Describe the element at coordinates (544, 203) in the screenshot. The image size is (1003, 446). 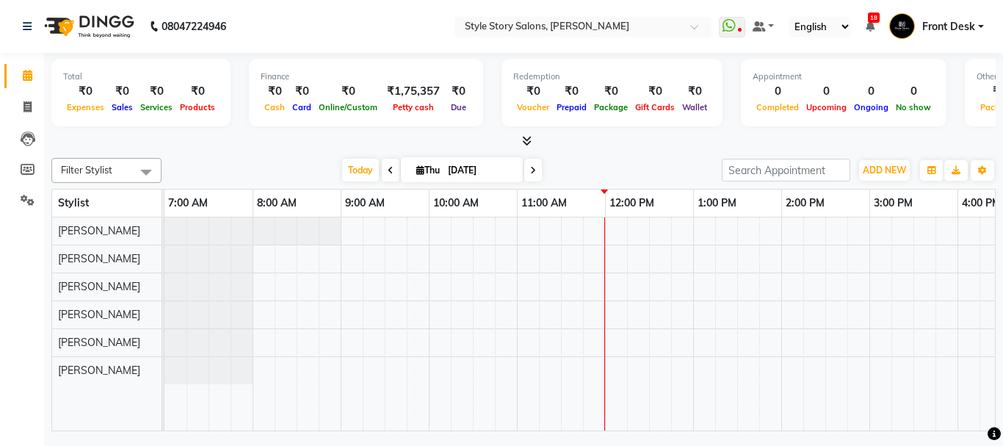
I see `a: 11:00 AM` at that location.